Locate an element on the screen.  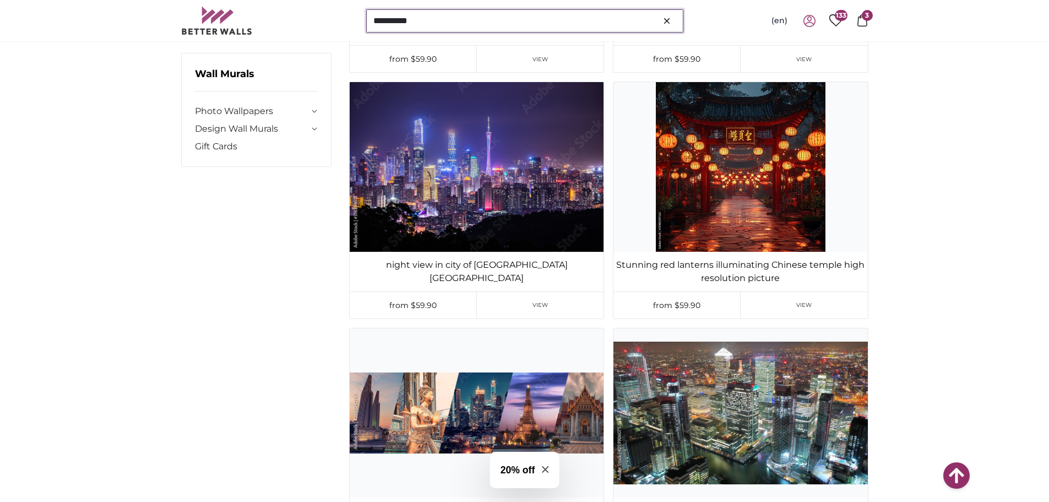
a: Design Wall Murals is located at coordinates (252, 129).